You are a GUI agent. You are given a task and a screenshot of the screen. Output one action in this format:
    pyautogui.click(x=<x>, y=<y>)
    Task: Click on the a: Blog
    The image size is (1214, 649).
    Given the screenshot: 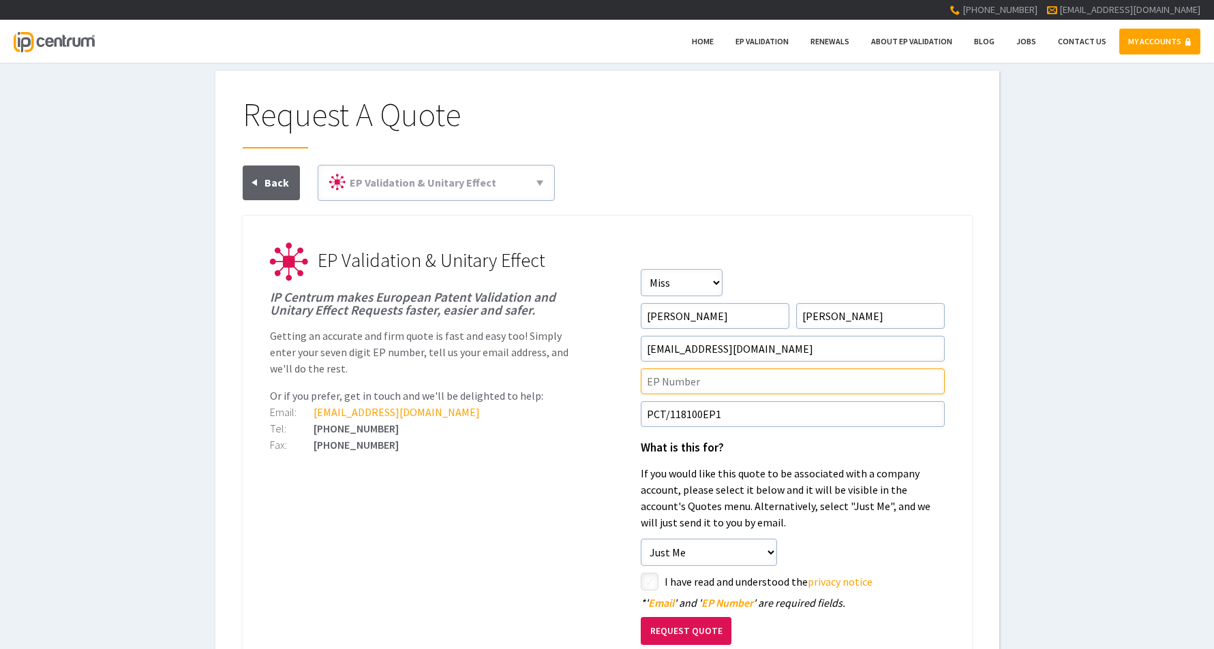 What is the action you would take?
    pyautogui.click(x=984, y=42)
    